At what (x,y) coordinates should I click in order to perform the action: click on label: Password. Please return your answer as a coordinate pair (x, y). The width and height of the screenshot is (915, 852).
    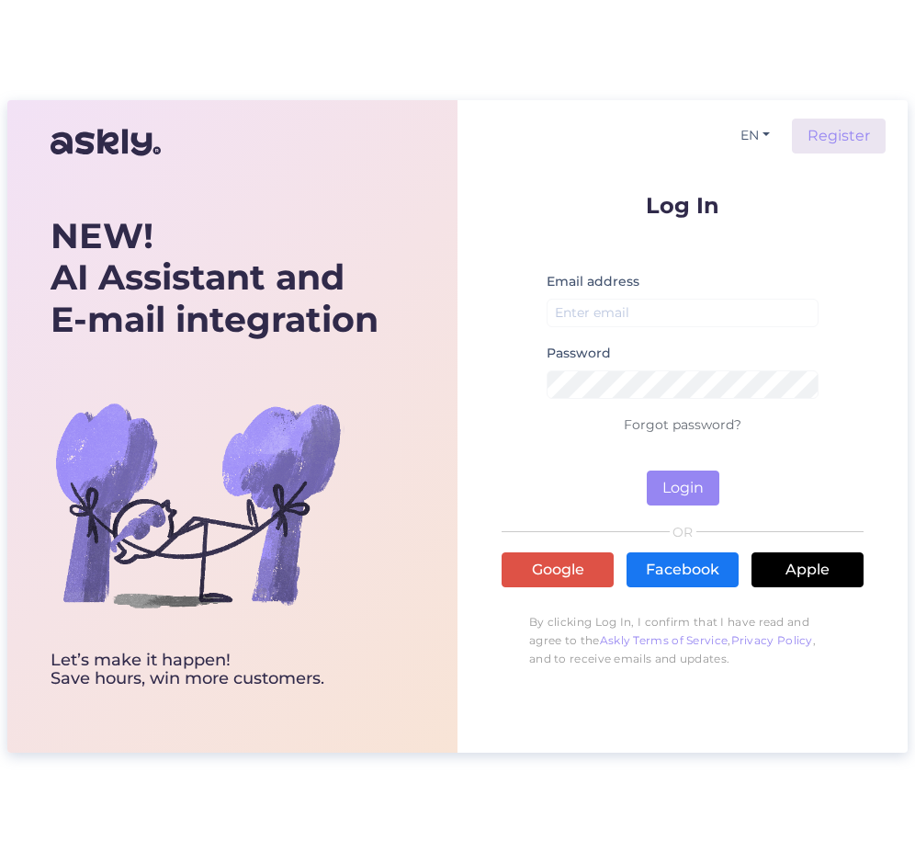
    Looking at the image, I should click on (579, 353).